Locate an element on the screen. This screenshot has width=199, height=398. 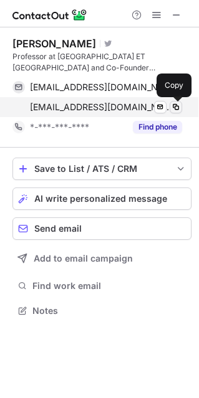
span: Notes is located at coordinates (109, 311).